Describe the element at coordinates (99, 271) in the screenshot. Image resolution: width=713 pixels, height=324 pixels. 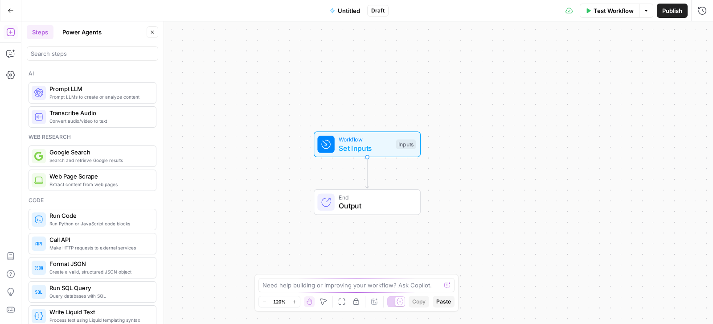
I see `span: Create a valid, structured JSON object` at that location.